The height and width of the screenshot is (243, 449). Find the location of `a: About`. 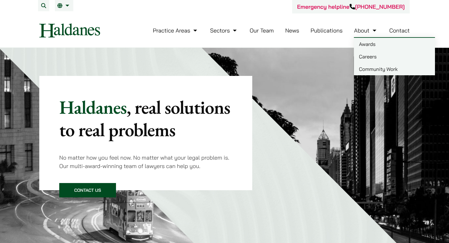

a: About is located at coordinates (366, 30).